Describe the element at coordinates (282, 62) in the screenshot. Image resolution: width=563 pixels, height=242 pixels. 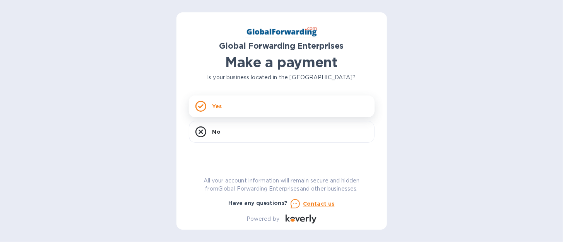
I see `h1: Make a payment` at that location.